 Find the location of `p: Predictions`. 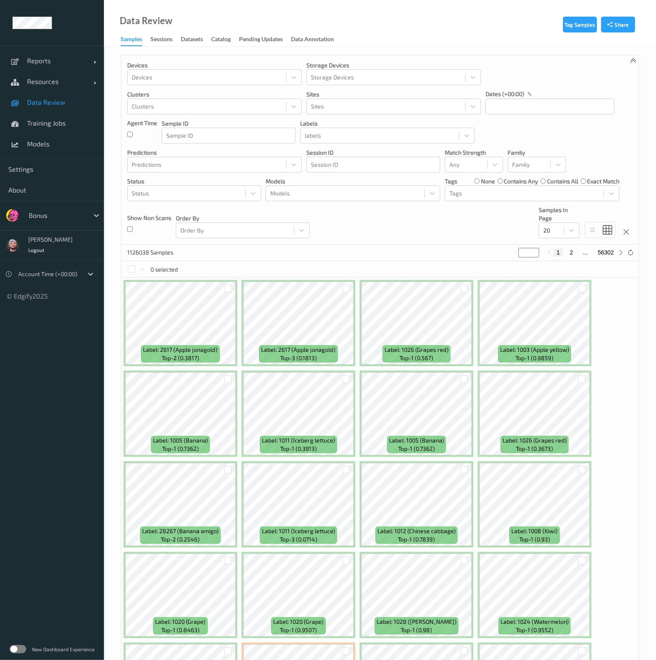

p: Predictions is located at coordinates (215, 153).